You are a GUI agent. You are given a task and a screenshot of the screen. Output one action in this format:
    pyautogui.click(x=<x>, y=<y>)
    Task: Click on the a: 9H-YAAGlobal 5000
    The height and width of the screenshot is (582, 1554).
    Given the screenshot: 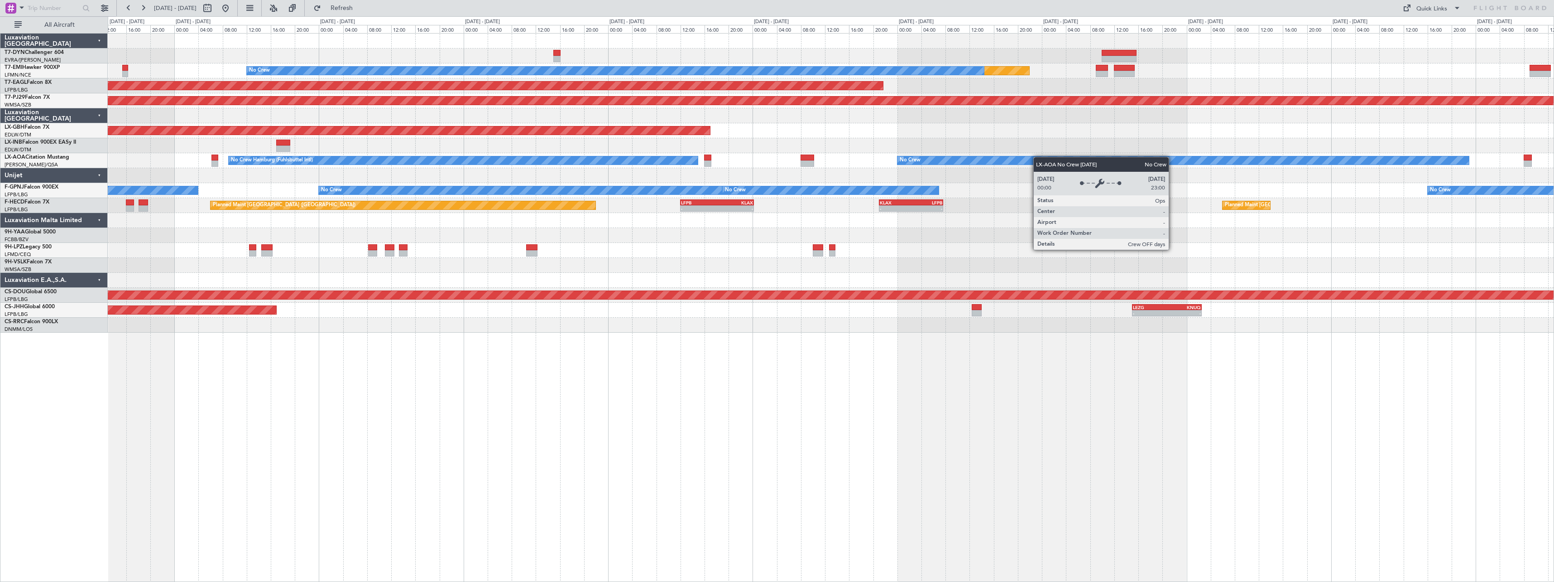 What is the action you would take?
    pyautogui.click(x=30, y=232)
    